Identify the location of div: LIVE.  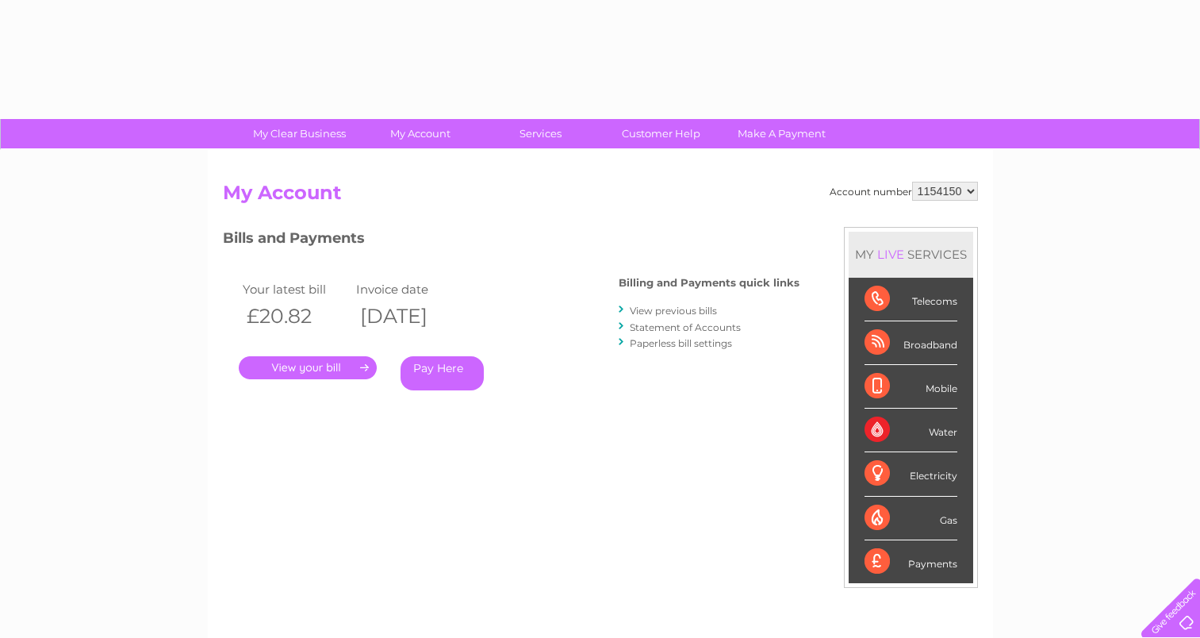
(891, 254).